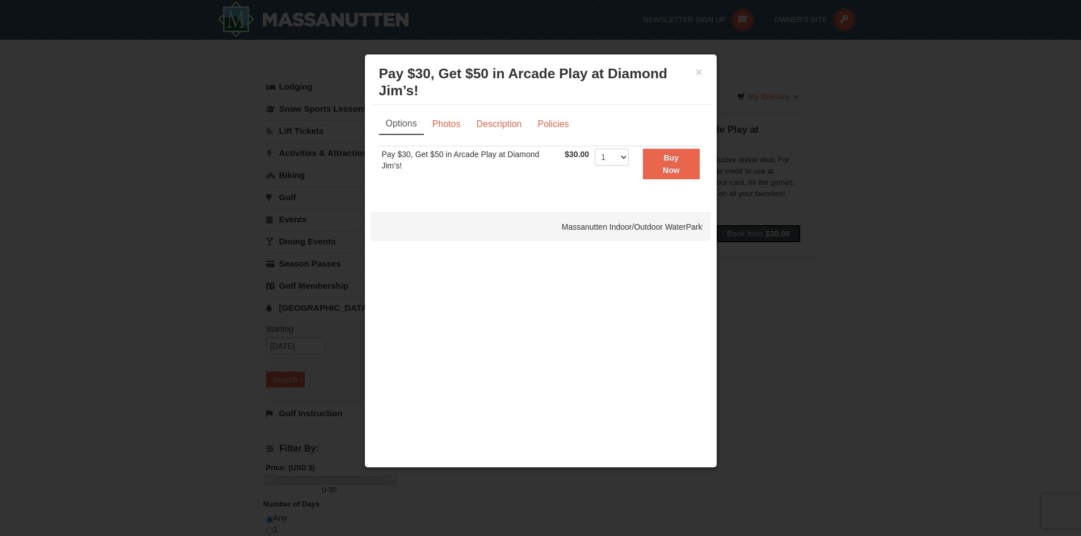 The height and width of the screenshot is (536, 1081). I want to click on a: Policies, so click(553, 124).